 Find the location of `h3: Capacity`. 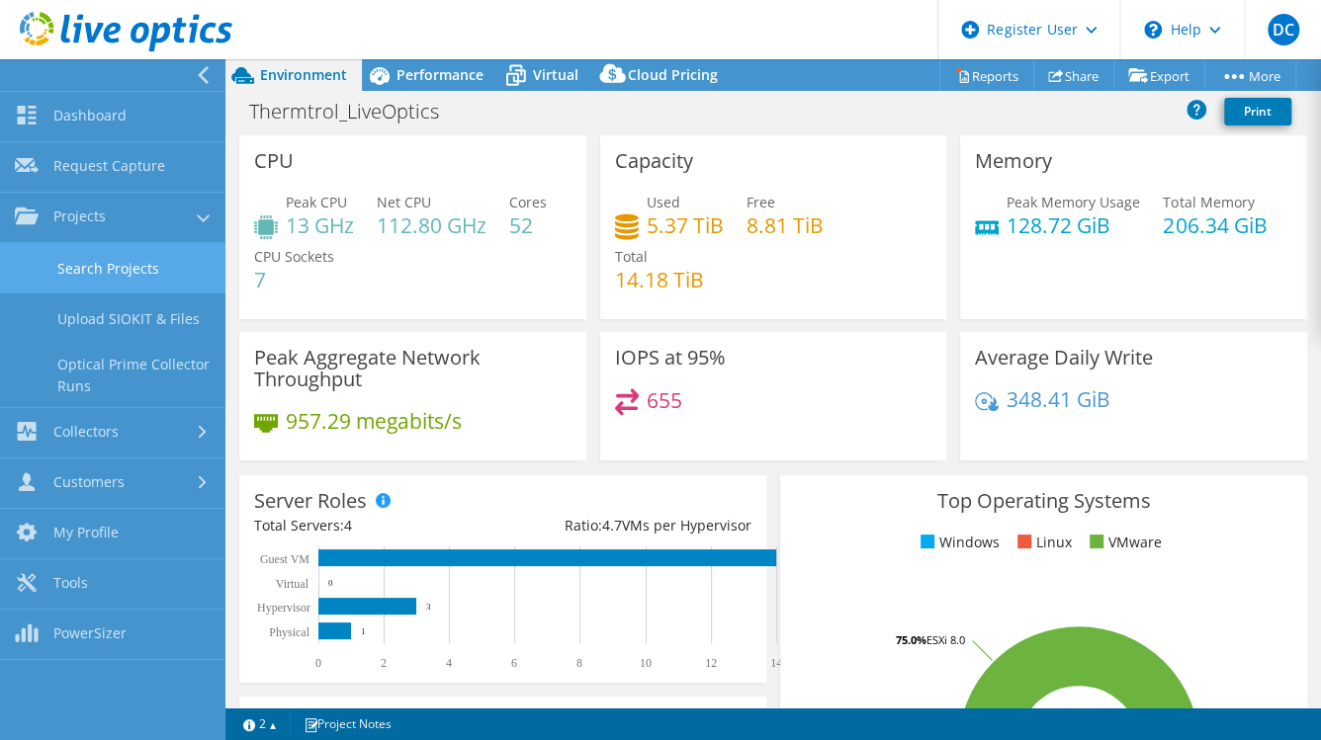

h3: Capacity is located at coordinates (653, 161).